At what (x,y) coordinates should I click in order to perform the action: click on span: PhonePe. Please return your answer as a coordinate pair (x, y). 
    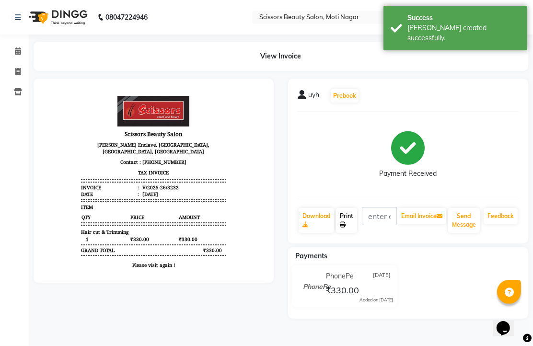
    Looking at the image, I should click on (340, 276).